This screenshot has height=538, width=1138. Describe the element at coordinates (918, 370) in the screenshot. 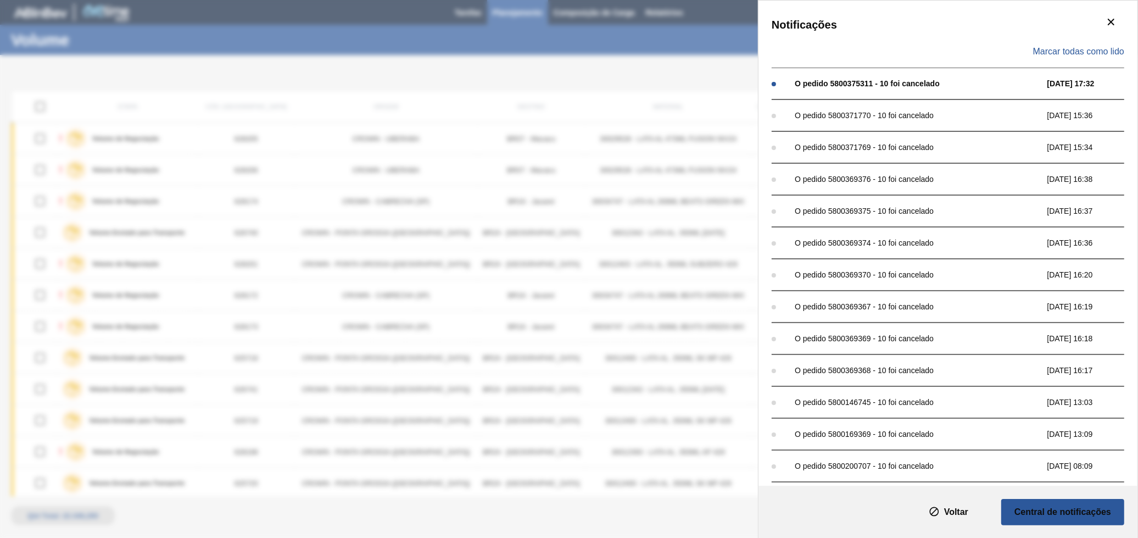

I see `div: O pedido 5800369368 - 10 foi cancelado` at that location.